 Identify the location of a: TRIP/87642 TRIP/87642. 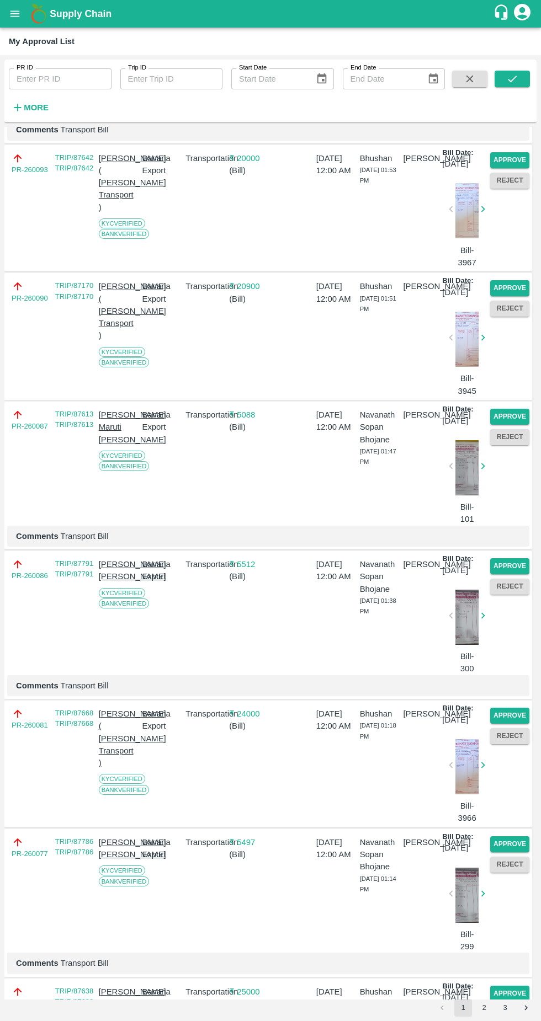
(74, 163).